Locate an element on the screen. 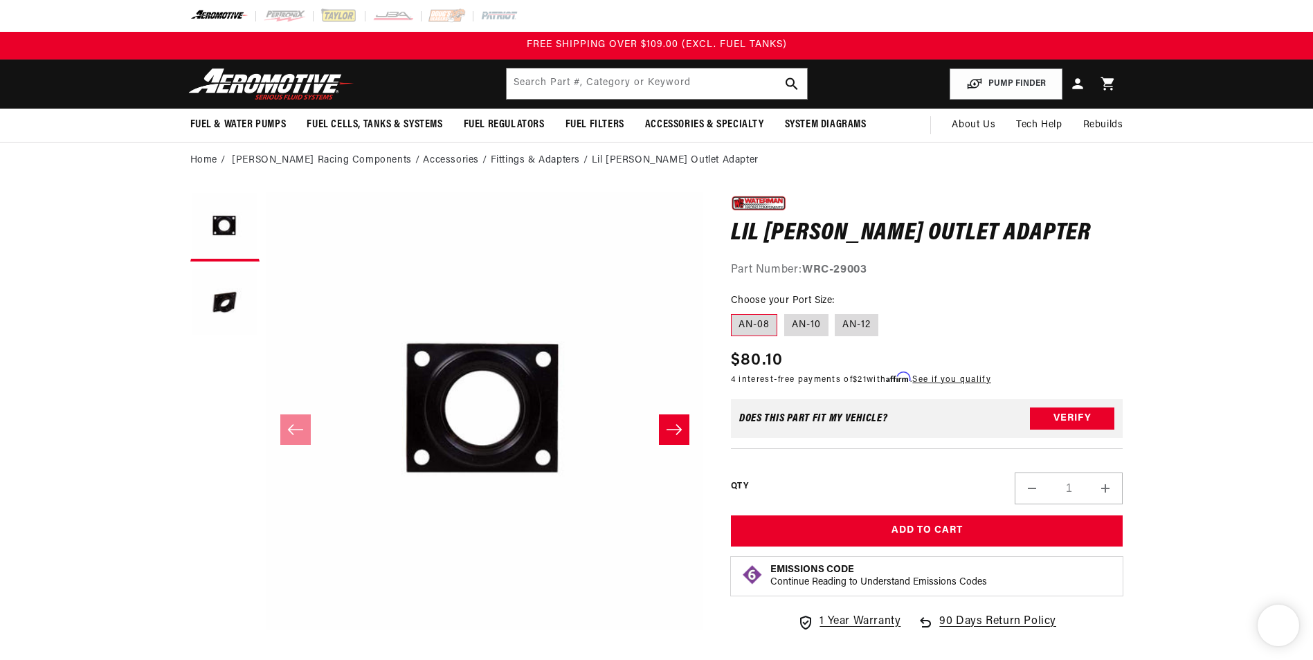 This screenshot has width=1313, height=660. img: Aeromotive is located at coordinates (271, 84).